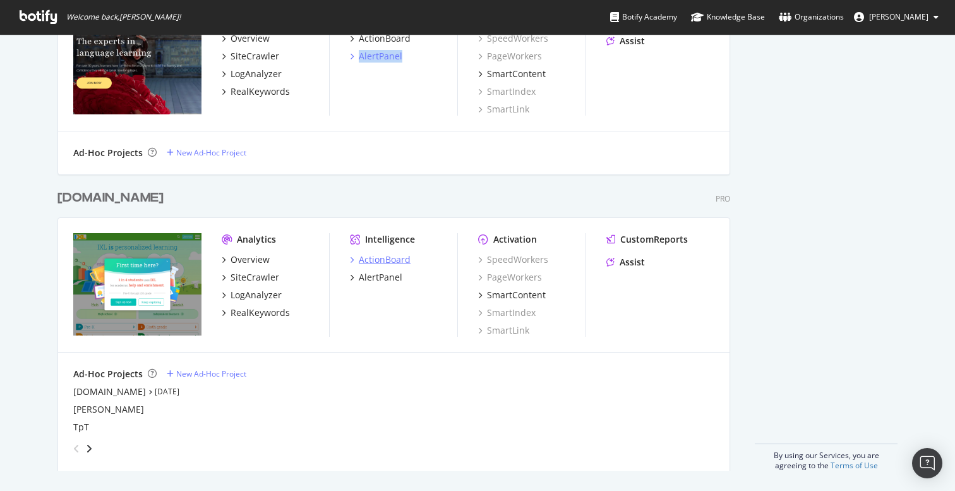  Describe the element at coordinates (727, 17) in the screenshot. I see `div: Knowledge Base` at that location.